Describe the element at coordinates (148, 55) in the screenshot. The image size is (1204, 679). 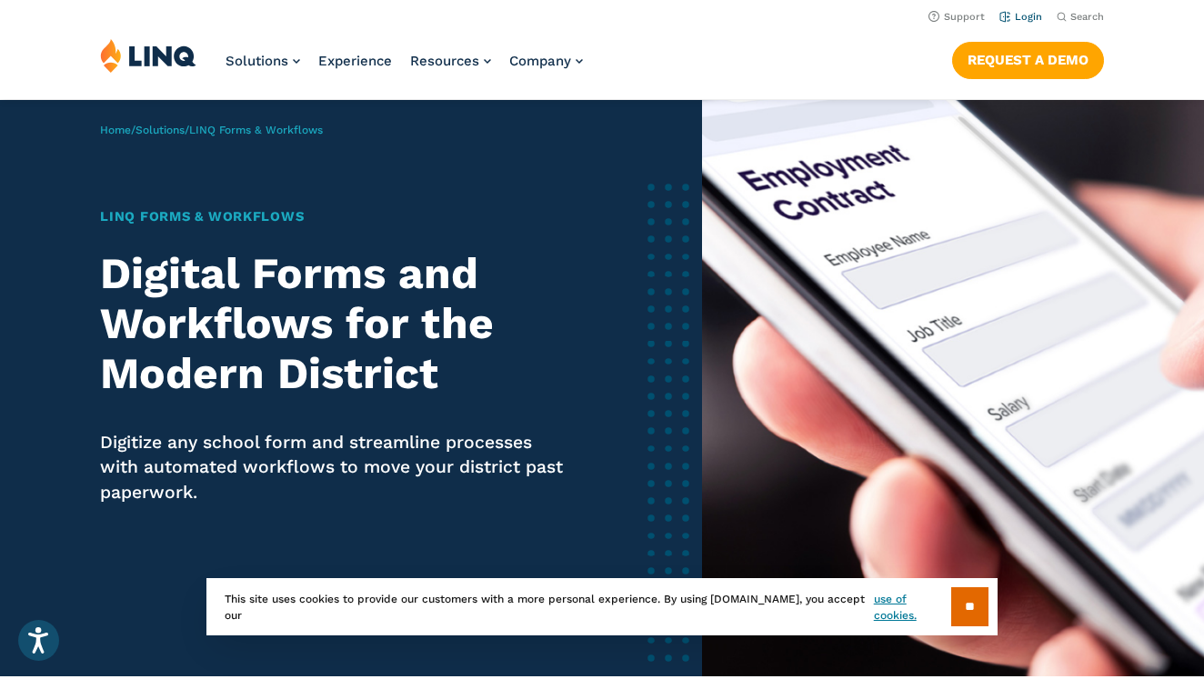
I see `img: LINQ | K‑12 Software` at that location.